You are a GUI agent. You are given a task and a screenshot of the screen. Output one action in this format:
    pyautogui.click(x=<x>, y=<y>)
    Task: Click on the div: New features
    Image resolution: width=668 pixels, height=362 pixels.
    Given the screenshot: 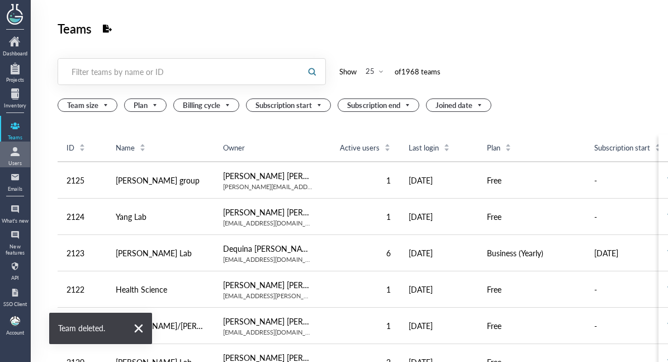 What is the action you would take?
    pyautogui.click(x=15, y=249)
    